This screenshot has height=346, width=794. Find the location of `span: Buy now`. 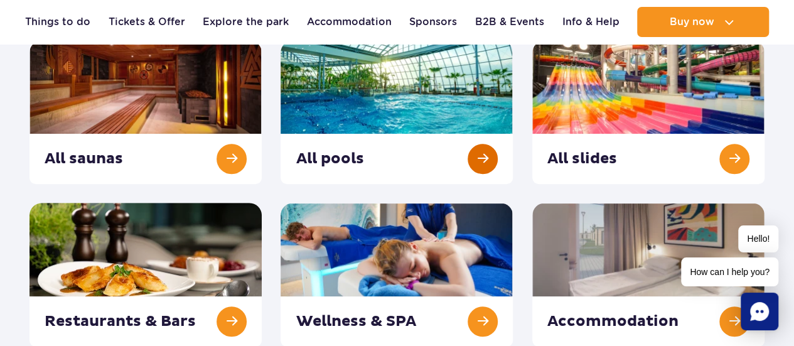

span: Buy now is located at coordinates (691, 22).